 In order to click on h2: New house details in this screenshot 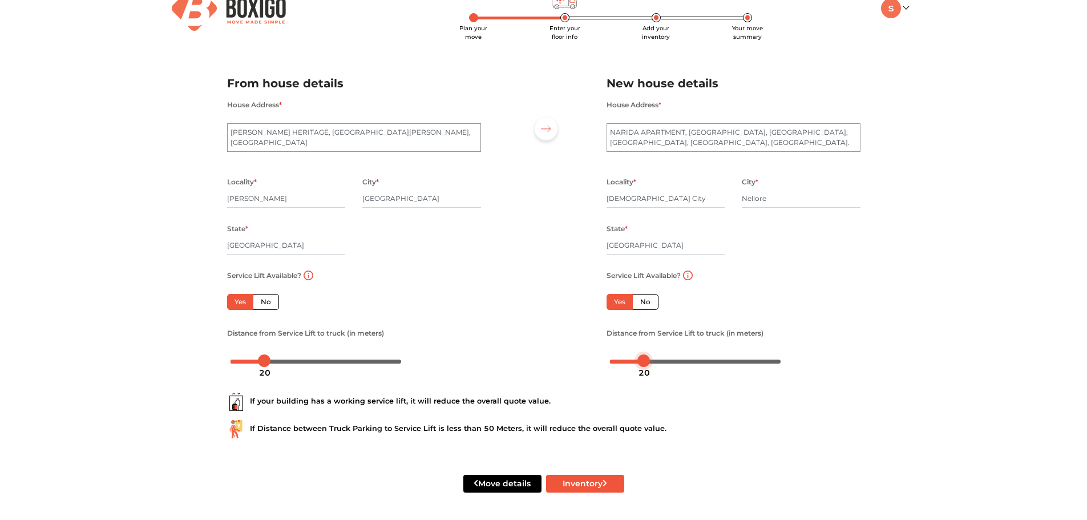, I will do `click(733, 83)`.